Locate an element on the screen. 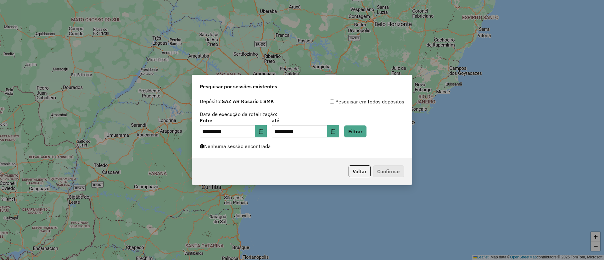 The height and width of the screenshot is (260, 604). div: Pesquisar em todos depósitos is located at coordinates (353, 102).